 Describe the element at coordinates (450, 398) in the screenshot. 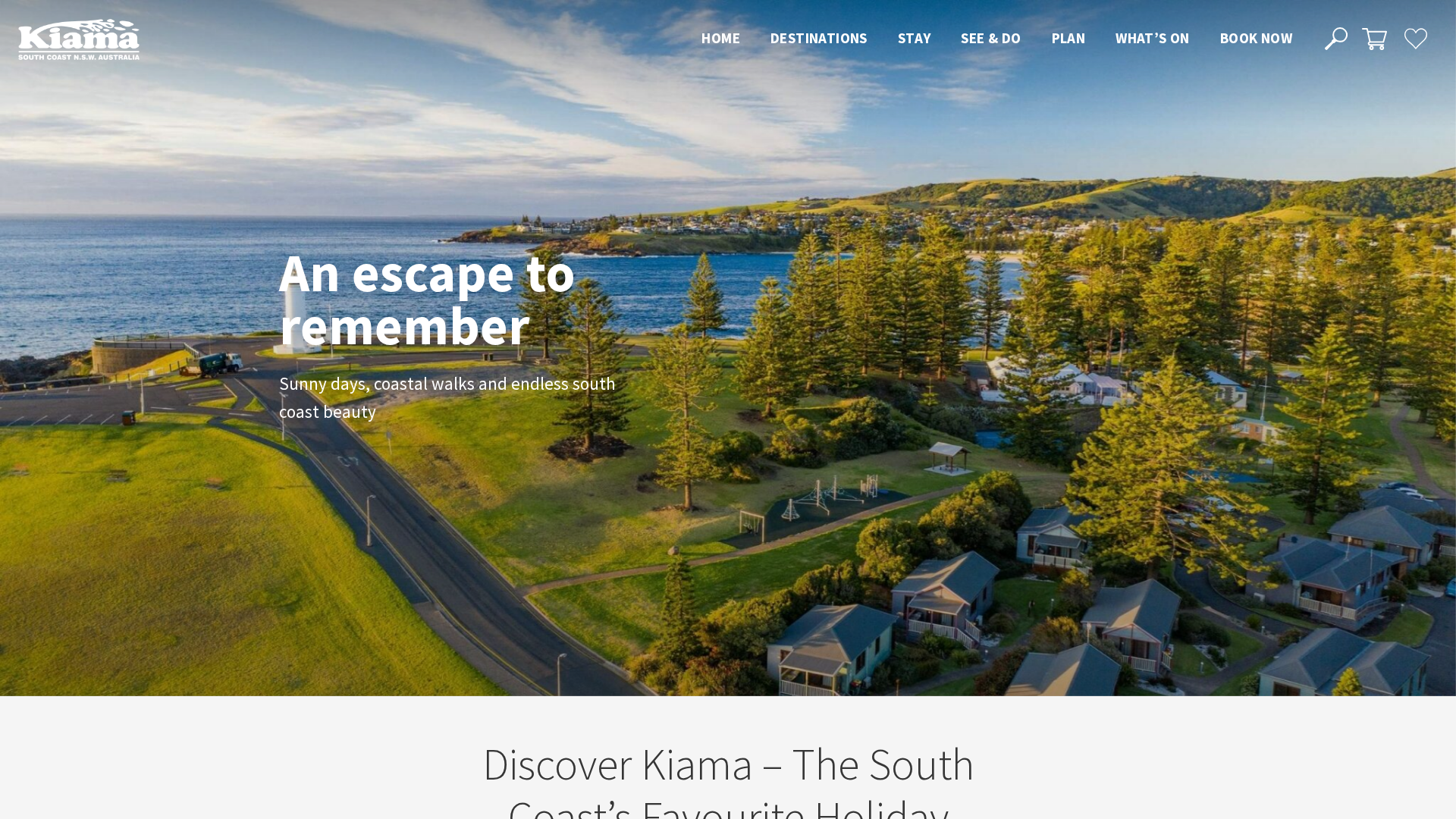

I see `p: Sunny days, coastal walks and endless south coast beauty` at that location.